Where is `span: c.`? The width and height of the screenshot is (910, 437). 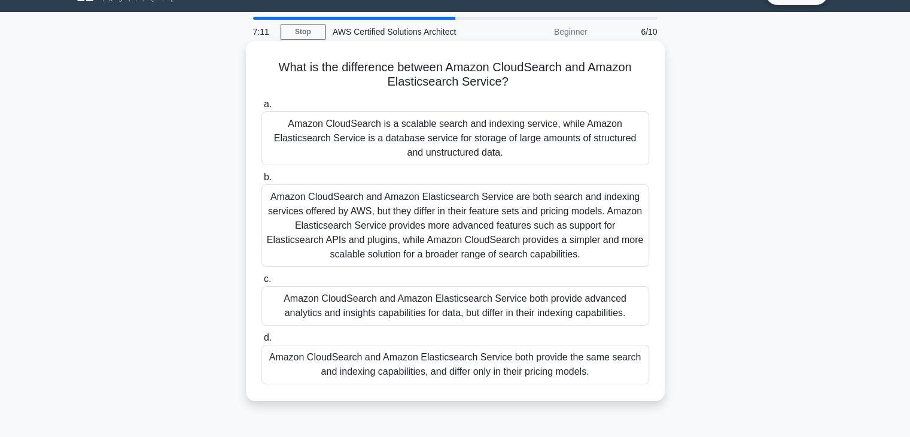 span: c. is located at coordinates (267, 278).